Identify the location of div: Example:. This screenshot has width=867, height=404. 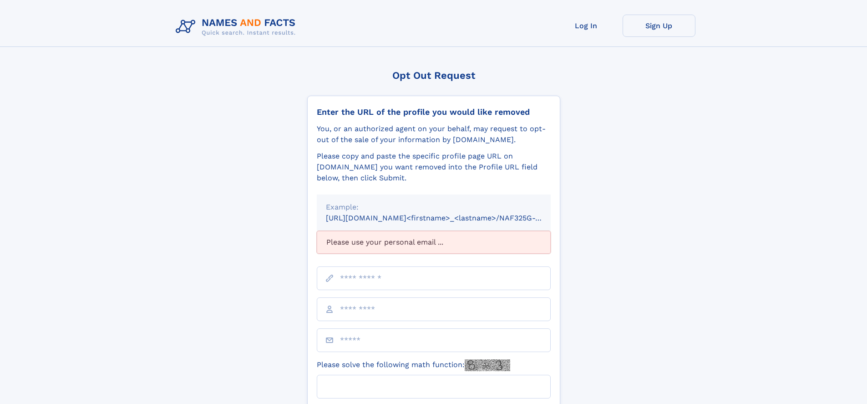
(434, 207).